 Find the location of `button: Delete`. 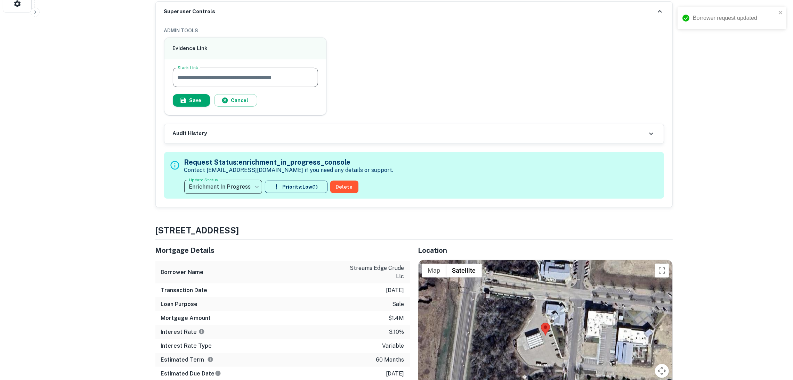

button: Delete is located at coordinates (344, 187).